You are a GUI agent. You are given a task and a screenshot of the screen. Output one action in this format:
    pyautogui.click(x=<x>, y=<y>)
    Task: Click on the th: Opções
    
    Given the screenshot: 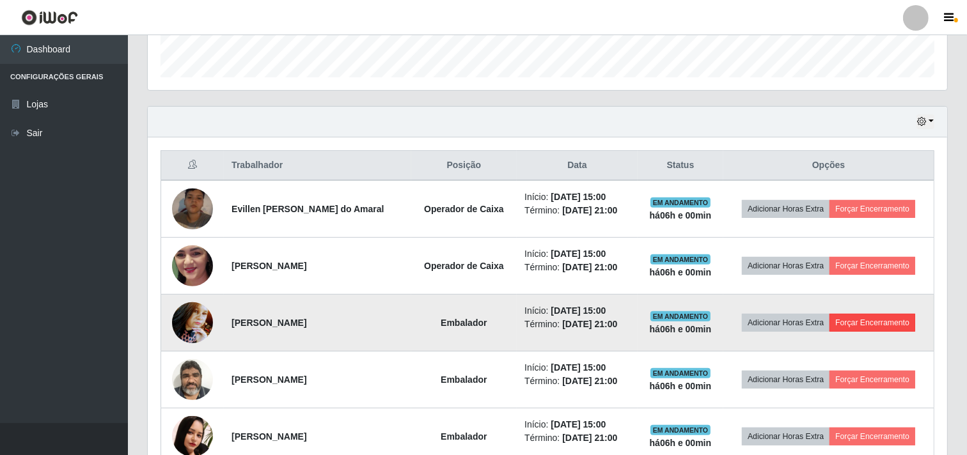 What is the action you would take?
    pyautogui.click(x=828, y=166)
    